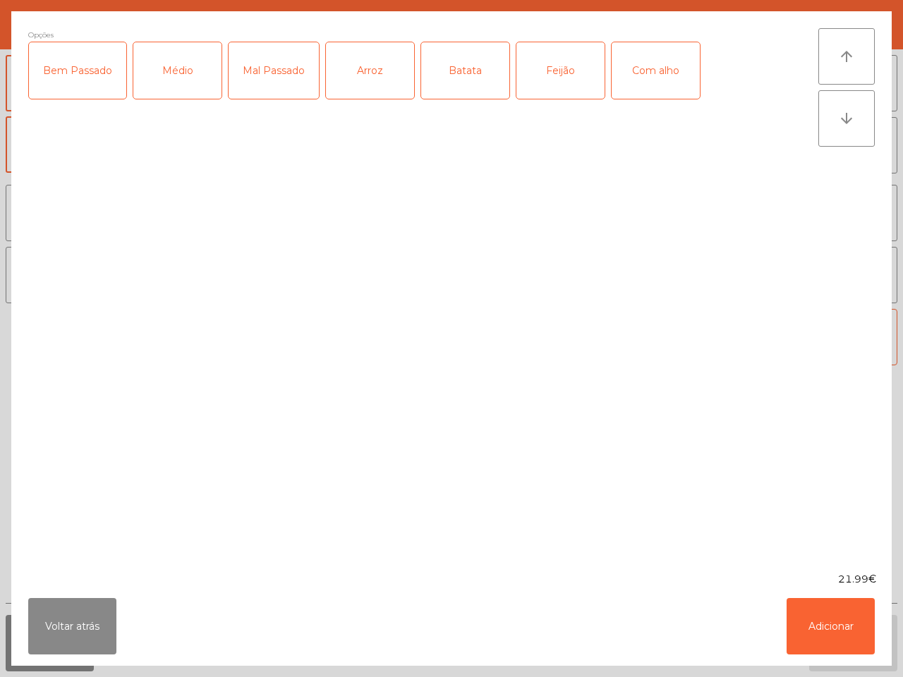 The image size is (903, 677). What do you see at coordinates (847, 119) in the screenshot?
I see `i: arrow_downward` at bounding box center [847, 119].